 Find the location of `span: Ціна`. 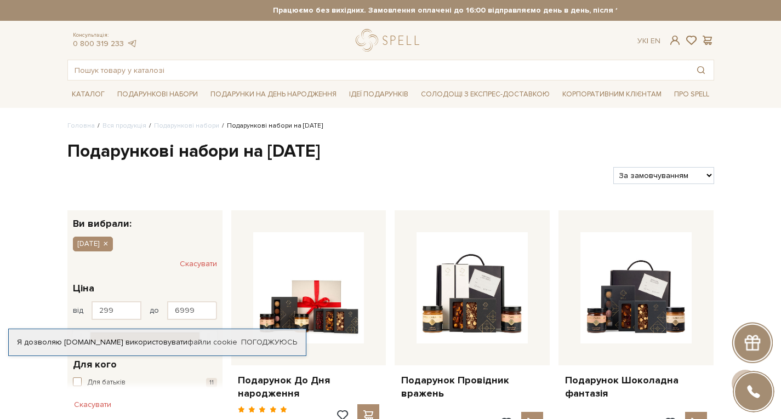

span: Ціна is located at coordinates (83, 288).